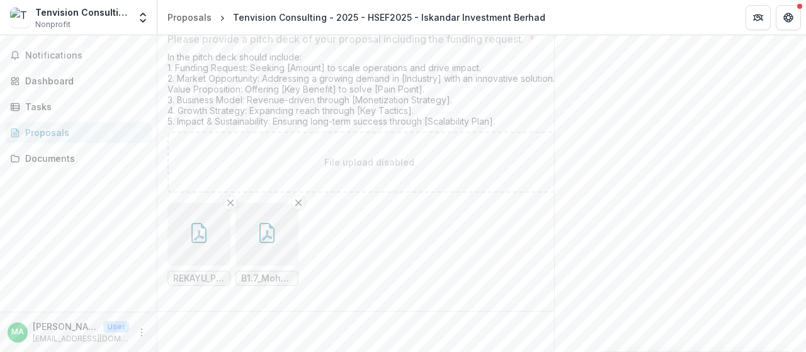 Image resolution: width=806 pixels, height=352 pixels. I want to click on div: Mohd Faizal Bin Ayob, so click(18, 332).